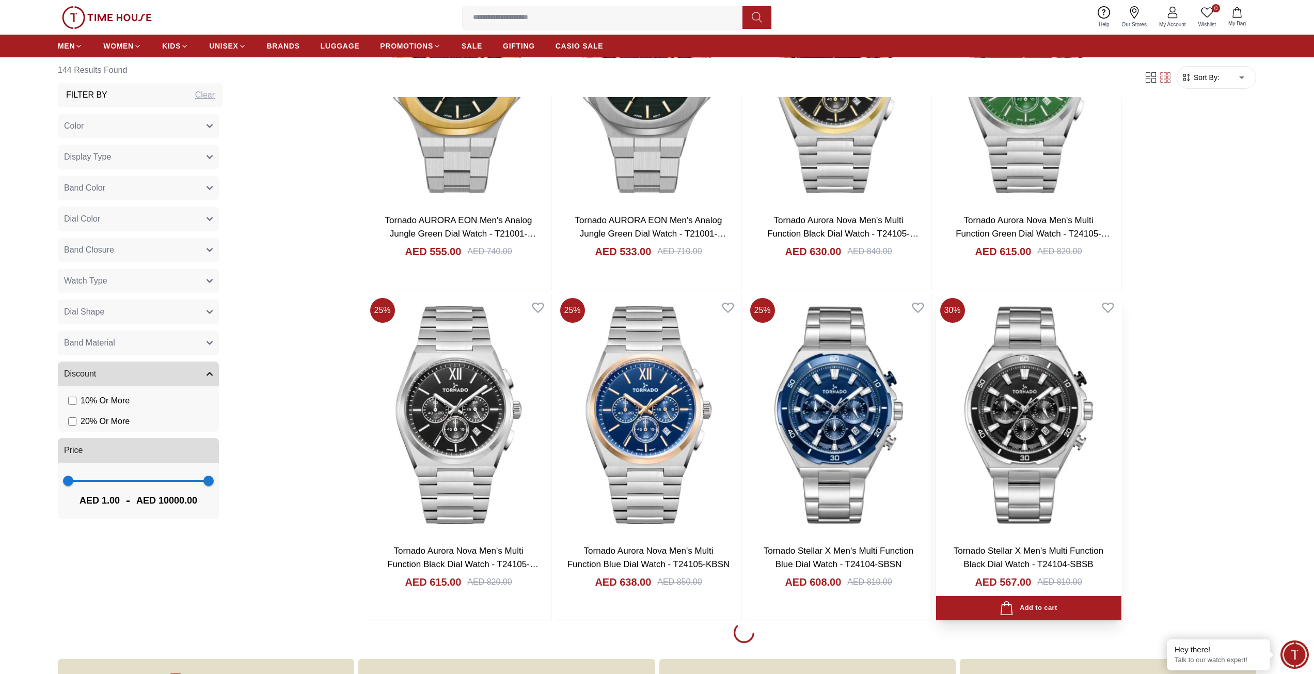  I want to click on button: Display Type, so click(138, 157).